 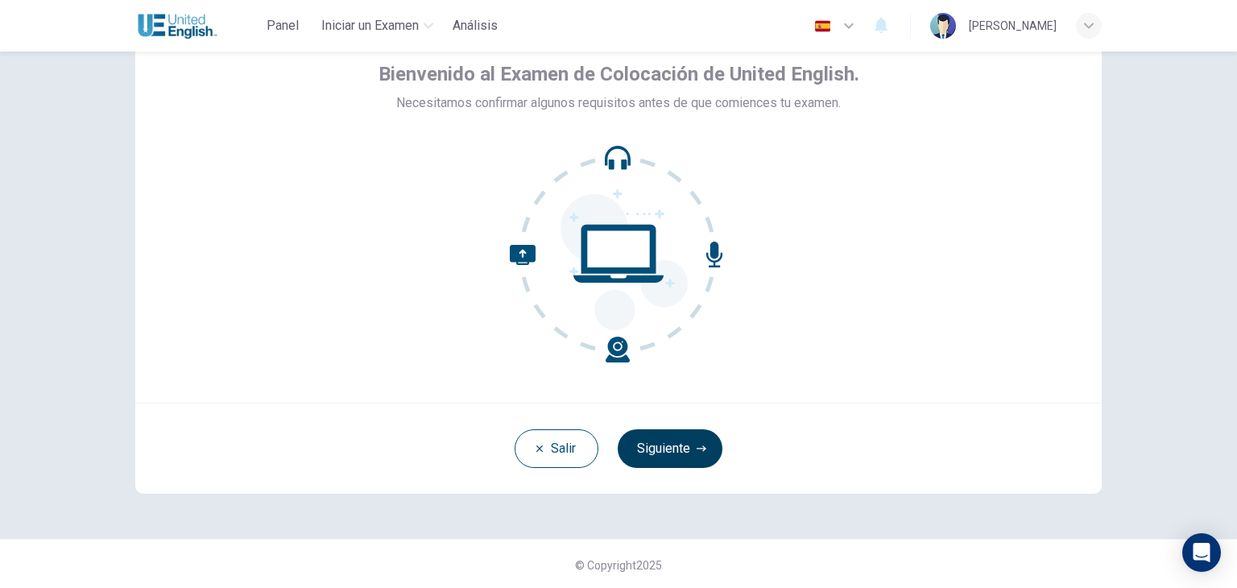 What do you see at coordinates (475, 26) in the screenshot?
I see `span: Análisis` at bounding box center [475, 26].